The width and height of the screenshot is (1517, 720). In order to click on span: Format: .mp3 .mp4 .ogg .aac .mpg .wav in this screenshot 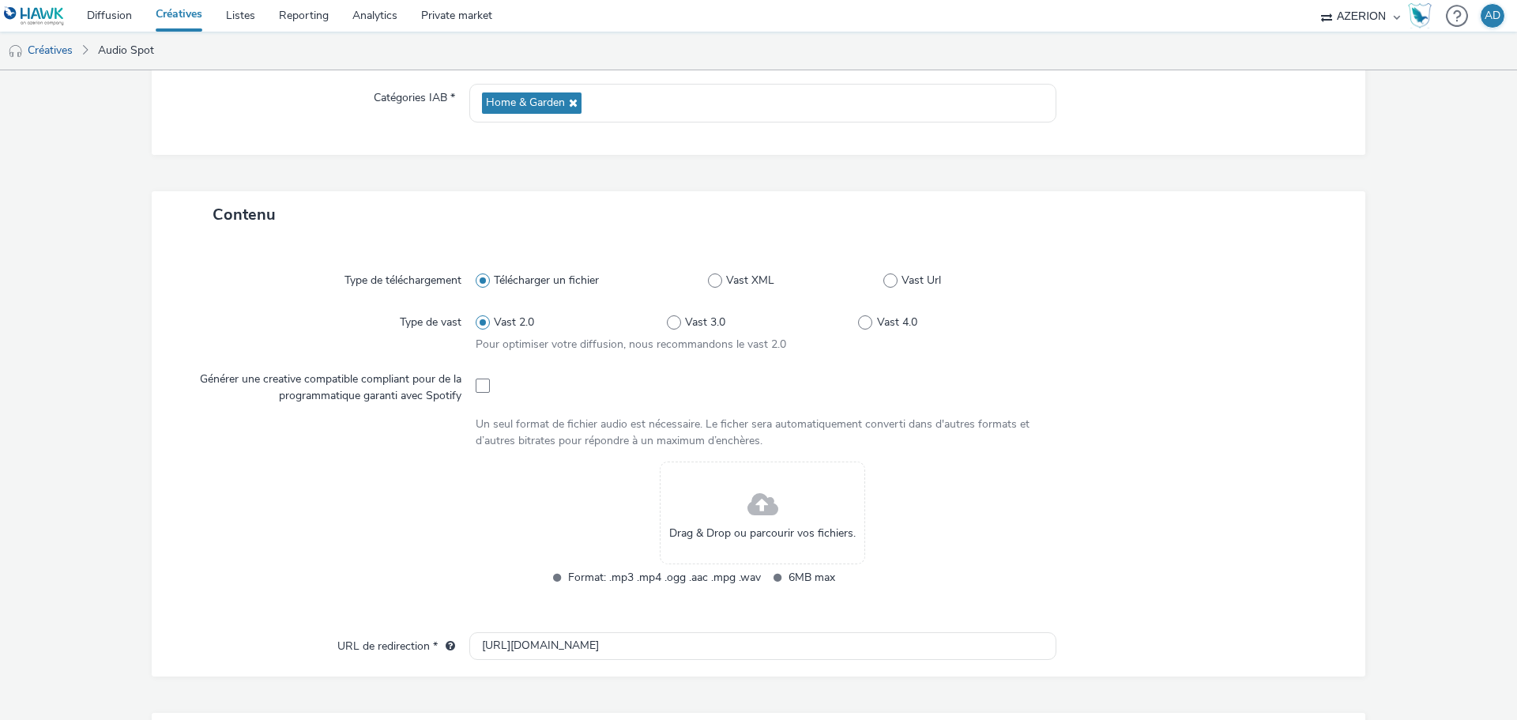, I will do `click(665, 577)`.